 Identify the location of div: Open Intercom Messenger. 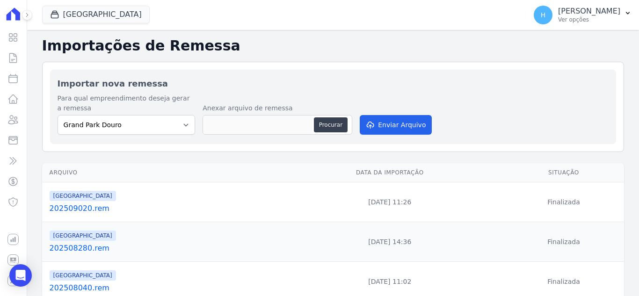
(21, 276).